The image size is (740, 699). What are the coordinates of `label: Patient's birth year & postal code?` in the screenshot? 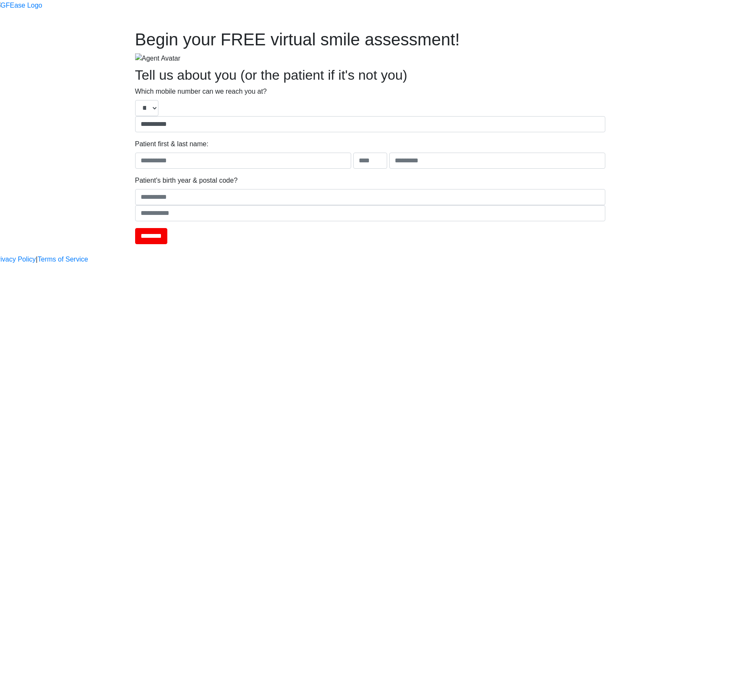 It's located at (186, 180).